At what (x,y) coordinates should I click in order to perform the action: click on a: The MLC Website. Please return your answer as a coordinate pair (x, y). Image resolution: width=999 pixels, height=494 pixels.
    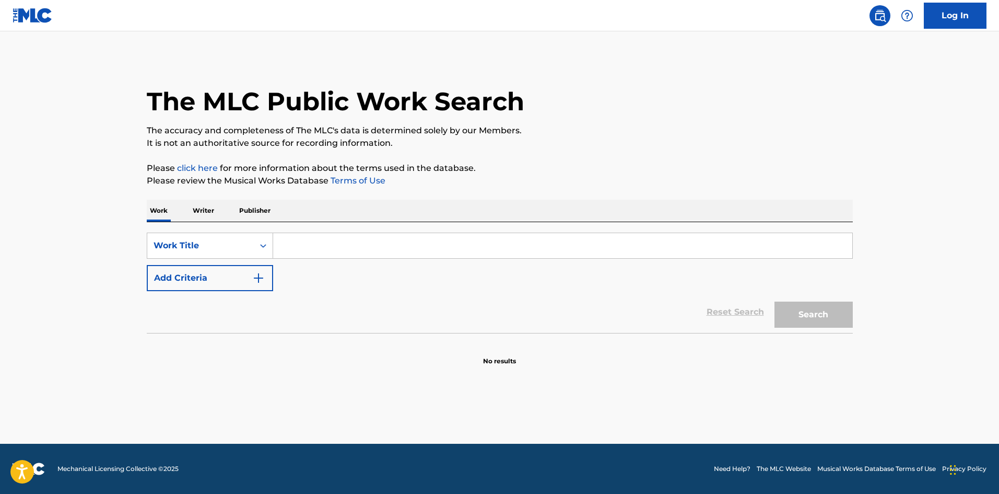
    Looking at the image, I should click on (784, 469).